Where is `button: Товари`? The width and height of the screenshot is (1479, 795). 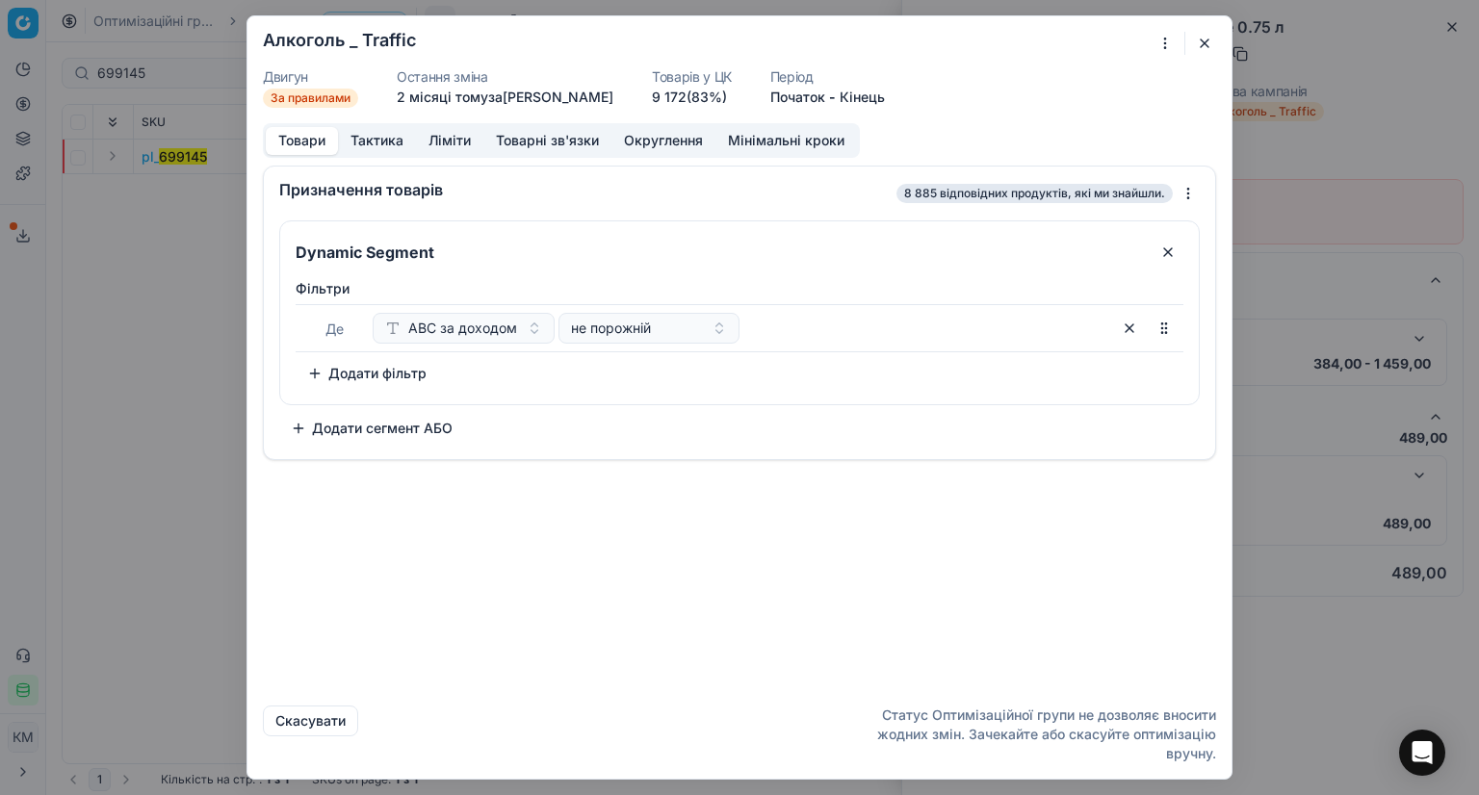
button: Товари is located at coordinates (301, 141).